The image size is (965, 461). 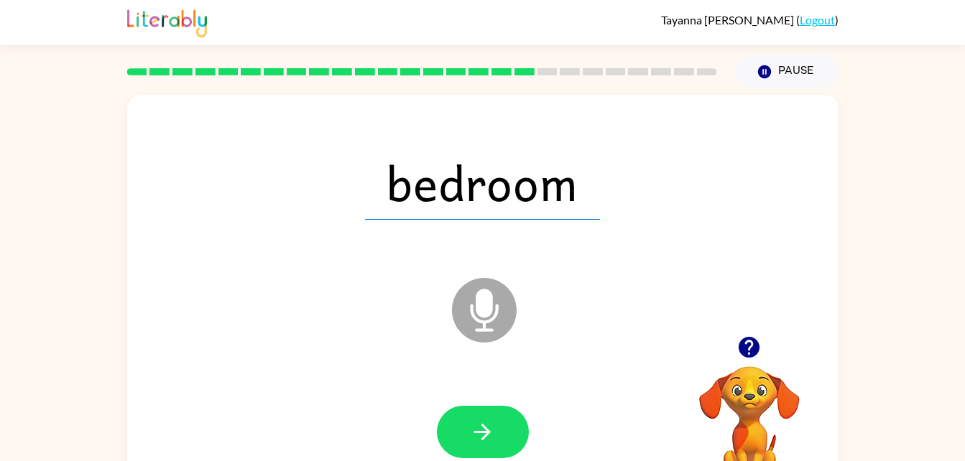 I want to click on a: Logout, so click(x=817, y=19).